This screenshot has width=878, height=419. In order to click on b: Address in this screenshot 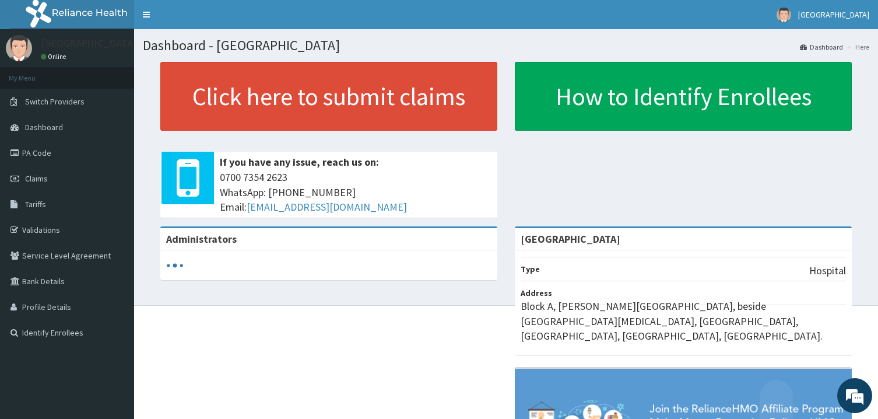, I will do `click(536, 293)`.